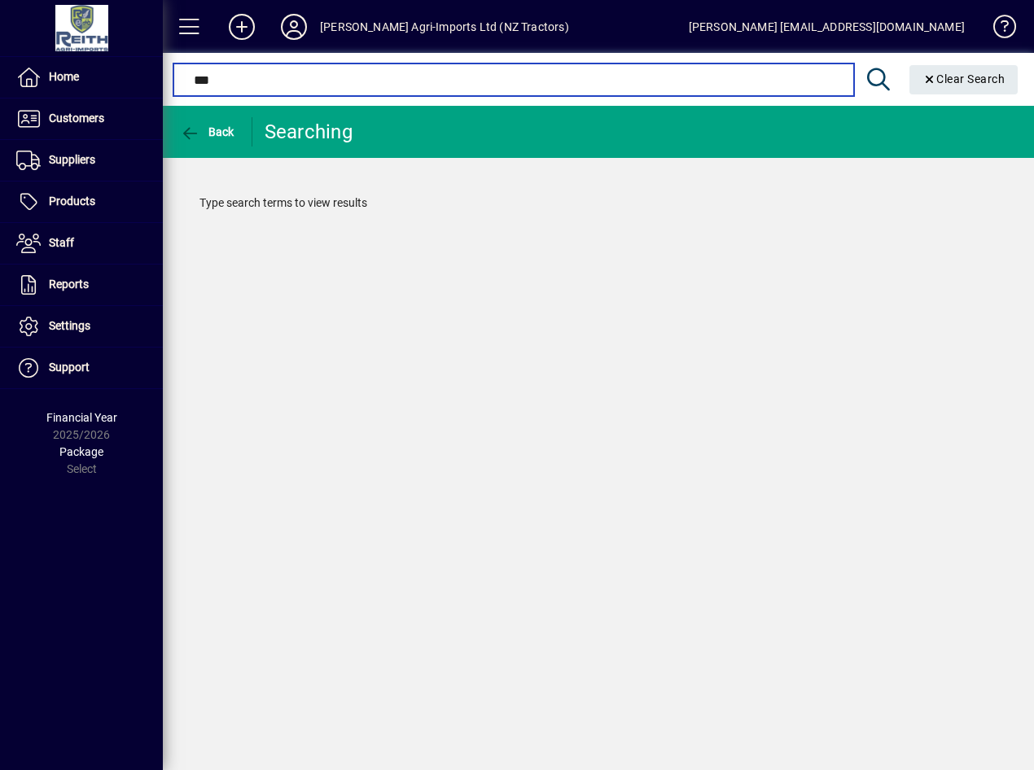 The image size is (1034, 770). What do you see at coordinates (85, 202) in the screenshot?
I see `a: Products` at bounding box center [85, 202].